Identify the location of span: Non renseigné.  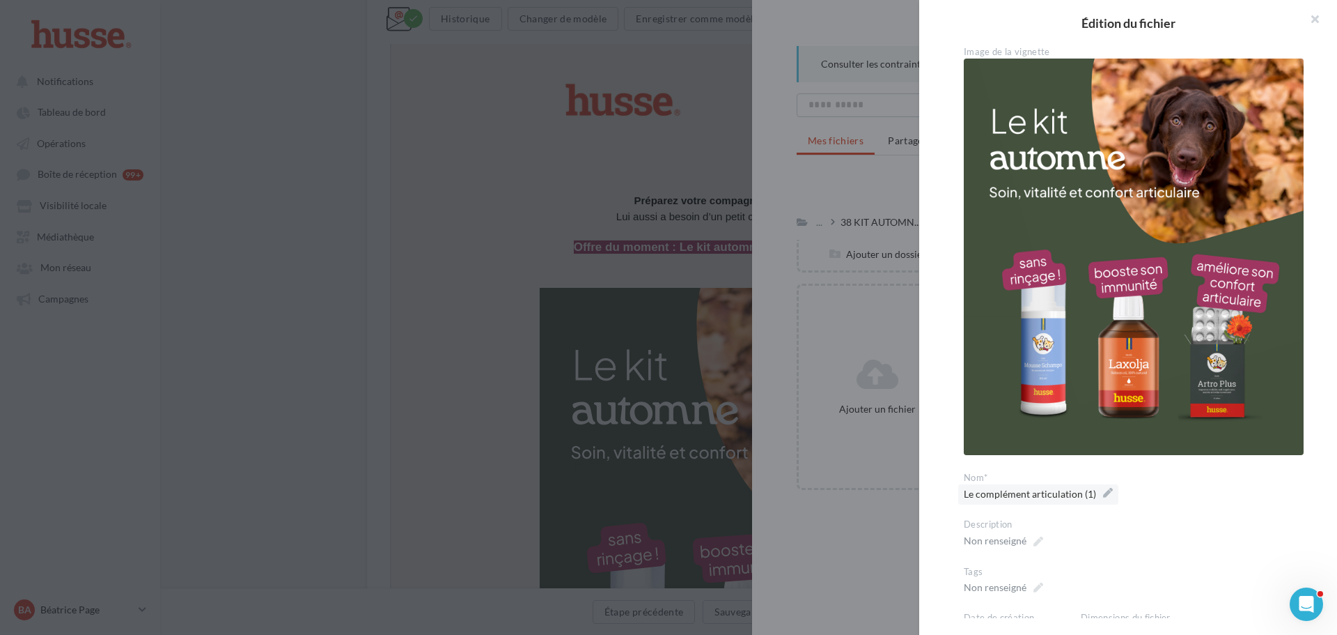
(1004, 540).